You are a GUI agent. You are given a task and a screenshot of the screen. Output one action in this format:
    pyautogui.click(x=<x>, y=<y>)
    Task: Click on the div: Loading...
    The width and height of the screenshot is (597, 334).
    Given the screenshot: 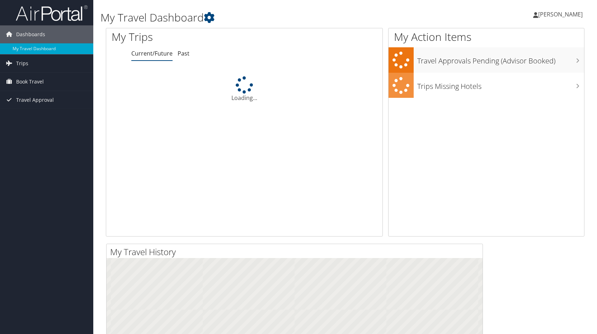 What is the action you would take?
    pyautogui.click(x=244, y=89)
    